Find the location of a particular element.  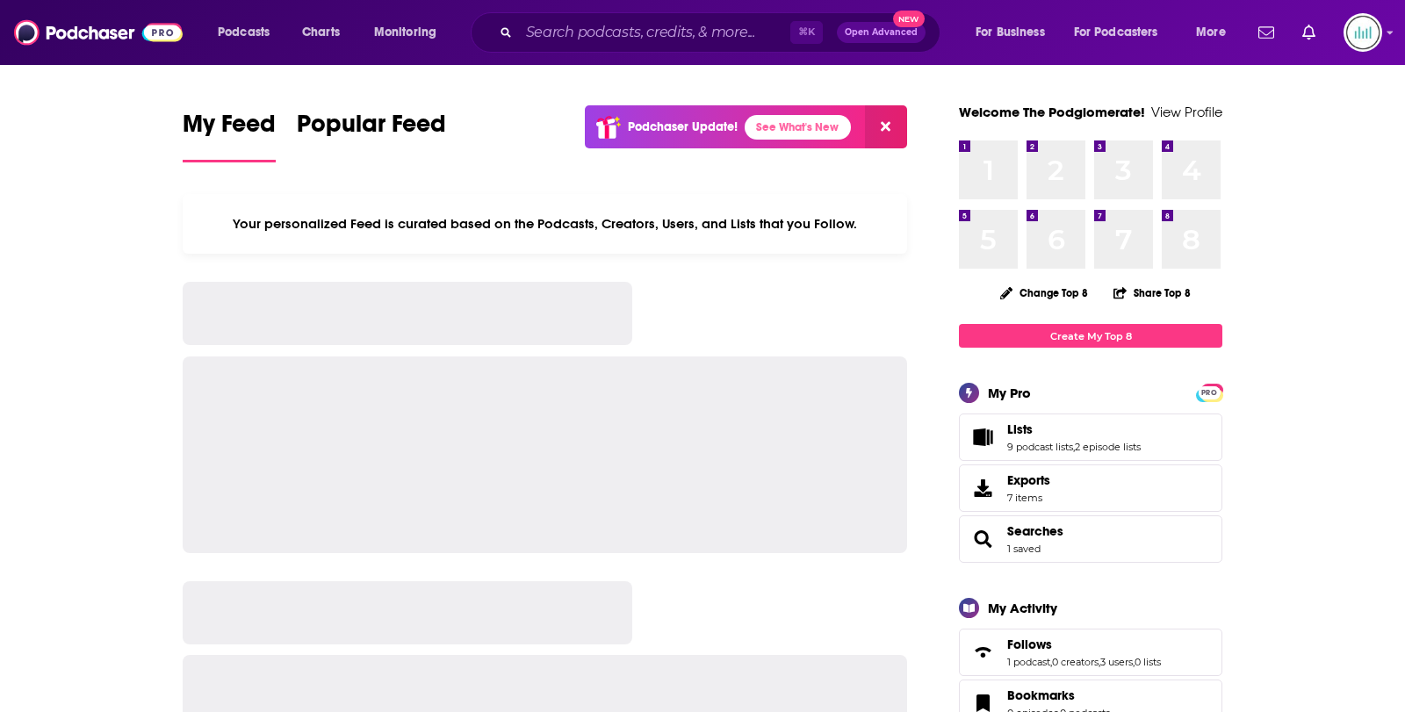

a: Charts is located at coordinates (320, 32).